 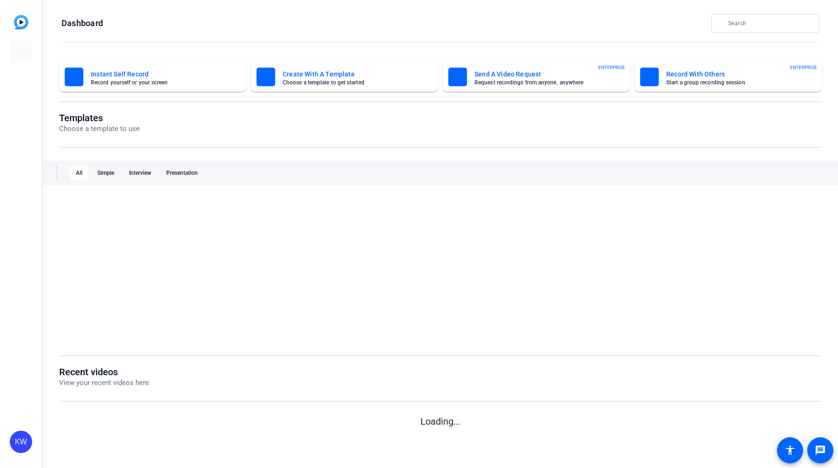 What do you see at coordinates (104, 382) in the screenshot?
I see `p: View your recent videos here` at bounding box center [104, 382].